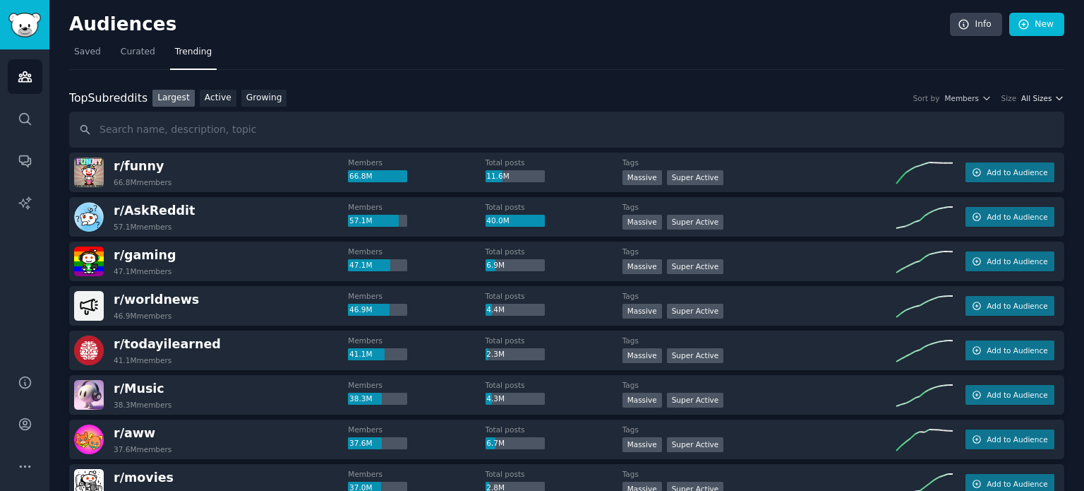 The image size is (1084, 491). What do you see at coordinates (156, 299) in the screenshot?
I see `span: r/ worldnews` at bounding box center [156, 299].